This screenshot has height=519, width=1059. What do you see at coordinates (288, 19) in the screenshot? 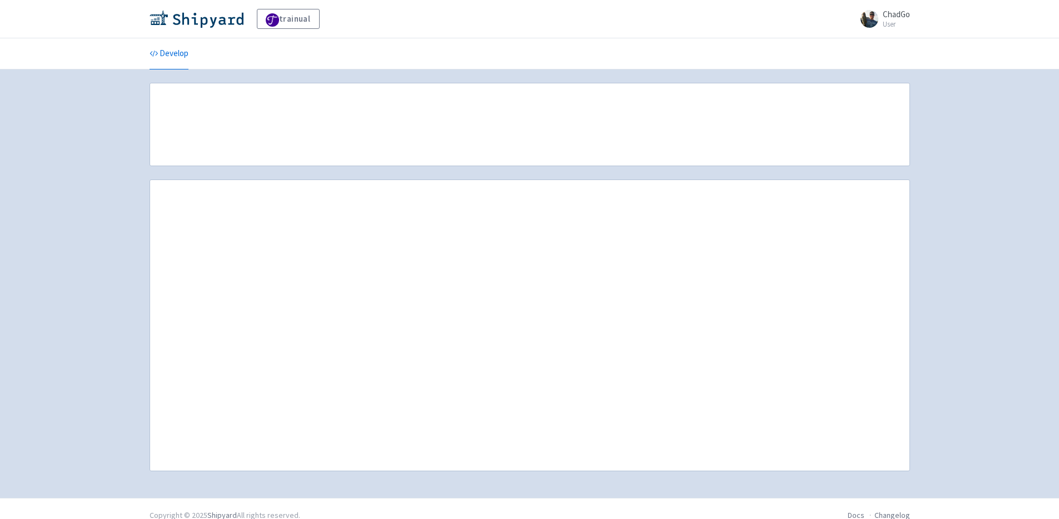
I see `a: trainual` at bounding box center [288, 19].